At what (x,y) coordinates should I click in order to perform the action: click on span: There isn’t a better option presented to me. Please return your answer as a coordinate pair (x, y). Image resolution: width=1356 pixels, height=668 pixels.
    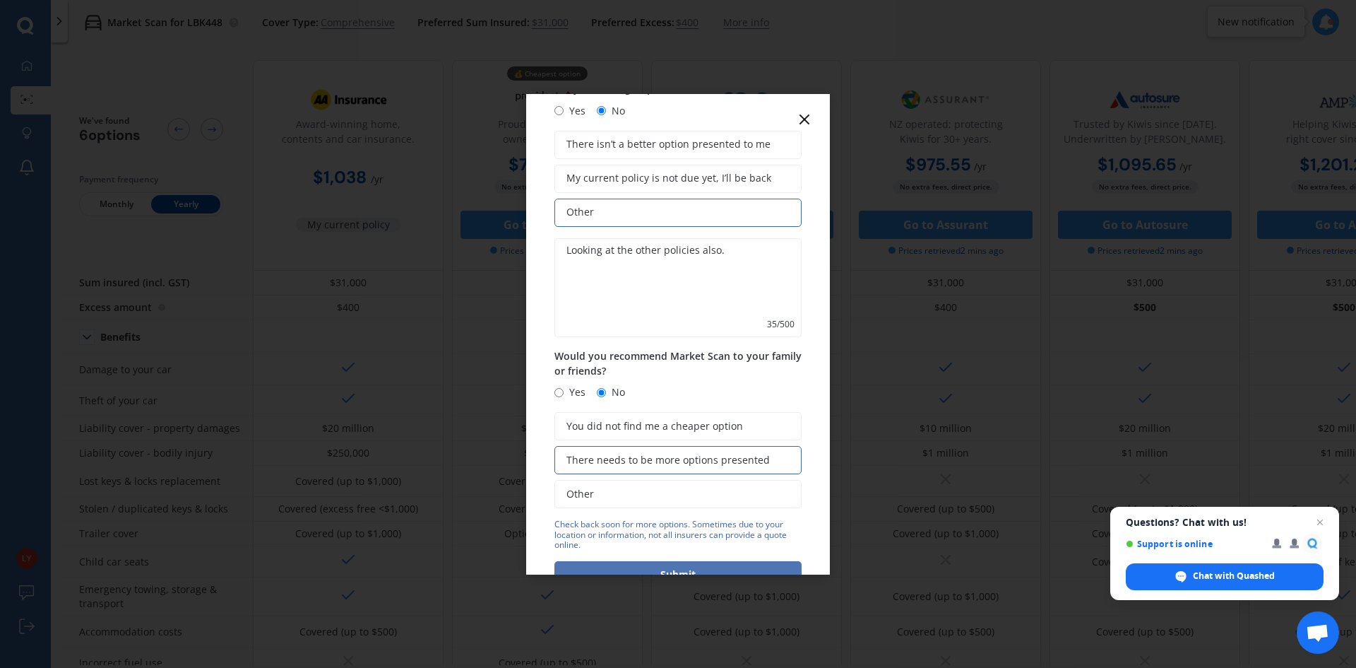
    Looking at the image, I should click on (668, 144).